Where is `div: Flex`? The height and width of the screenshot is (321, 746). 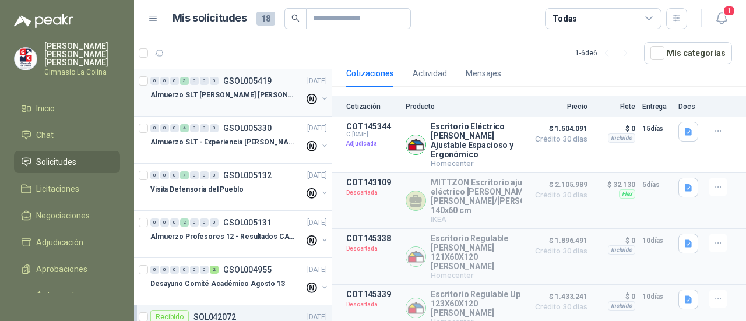 div: Flex is located at coordinates (627, 194).